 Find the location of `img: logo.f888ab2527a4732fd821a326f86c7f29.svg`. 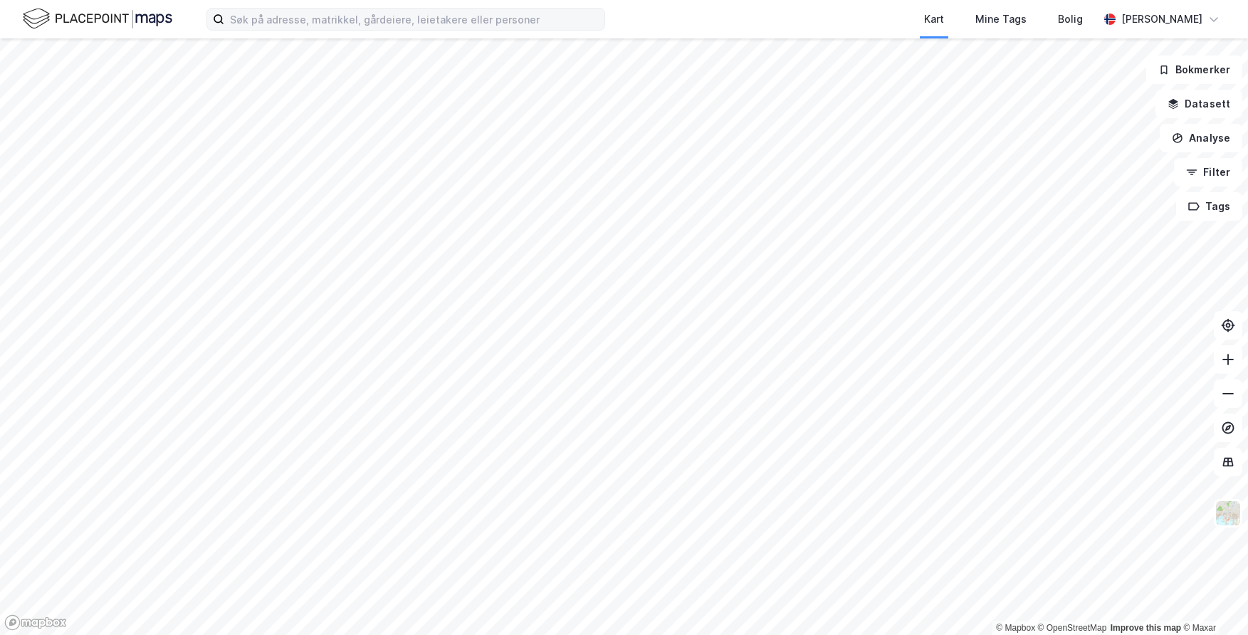

img: logo.f888ab2527a4732fd821a326f86c7f29.svg is located at coordinates (98, 19).